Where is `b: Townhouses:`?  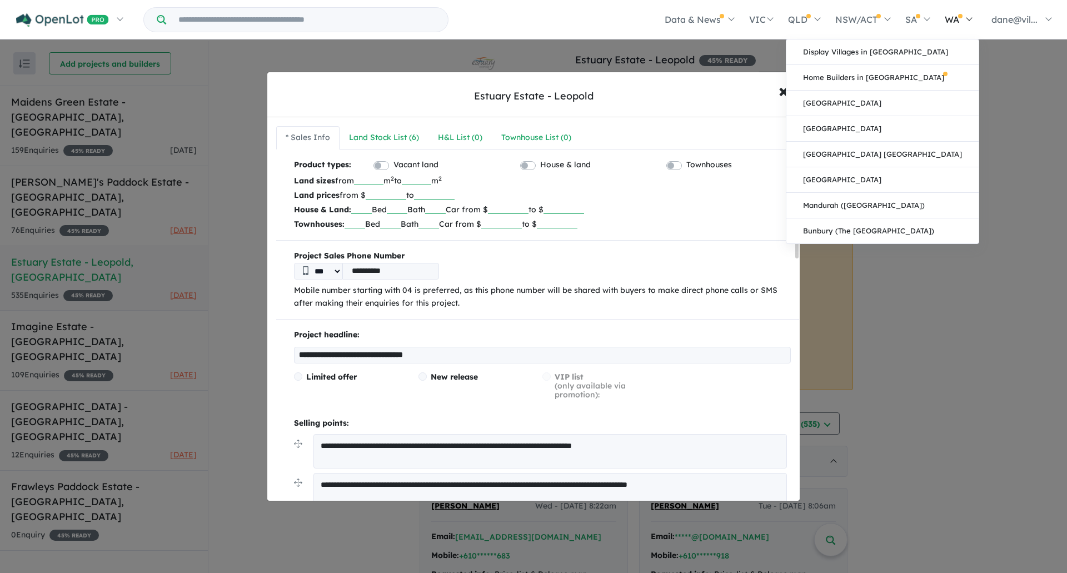 b: Townhouses: is located at coordinates (319, 224).